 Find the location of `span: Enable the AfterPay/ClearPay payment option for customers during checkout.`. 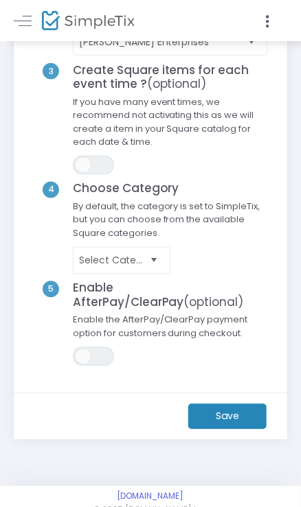

span: Enable the AfterPay/ClearPay payment option for customers during checkout. is located at coordinates (170, 330).